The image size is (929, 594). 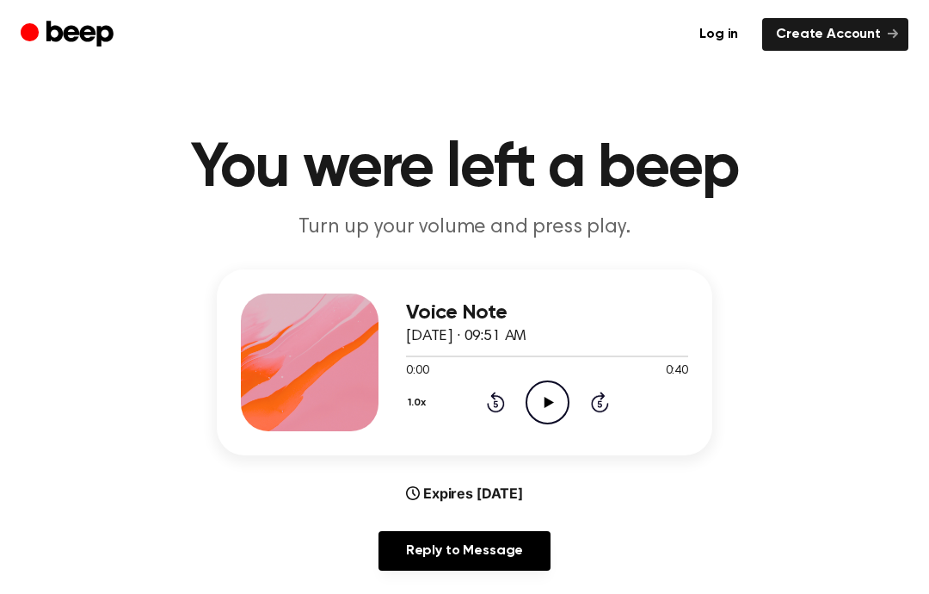 I want to click on span: 0:40, so click(x=677, y=371).